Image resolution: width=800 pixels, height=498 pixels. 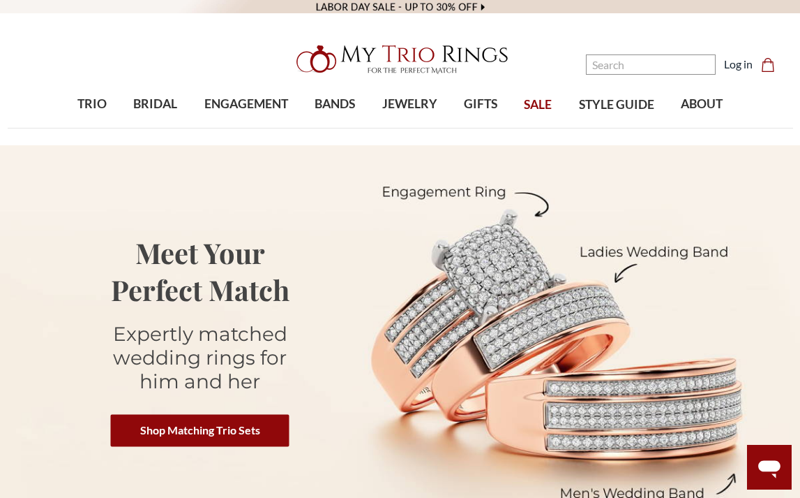 I want to click on span: JEWELRY, so click(x=410, y=104).